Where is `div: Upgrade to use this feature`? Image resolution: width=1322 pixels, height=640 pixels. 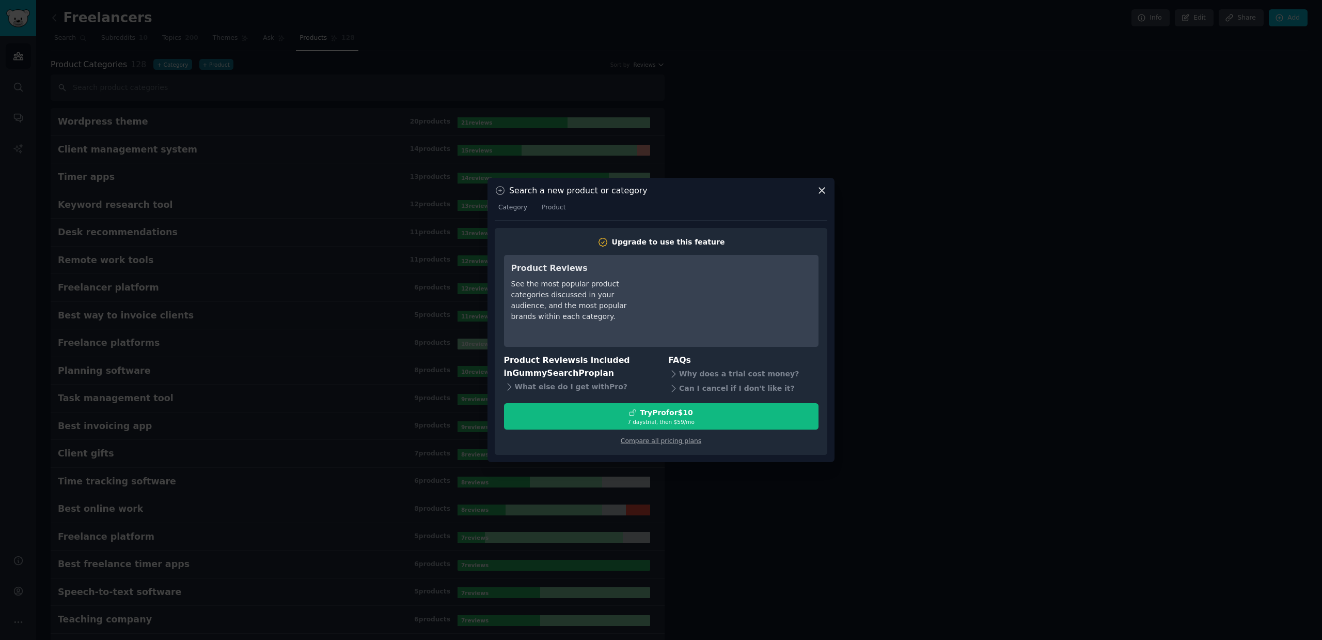
div: Upgrade to use this feature is located at coordinates (668, 242).